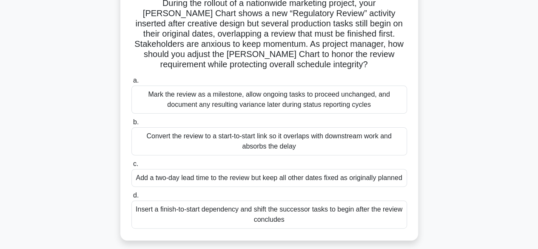 The width and height of the screenshot is (538, 249). Describe the element at coordinates (136, 80) in the screenshot. I see `span: a.` at that location.